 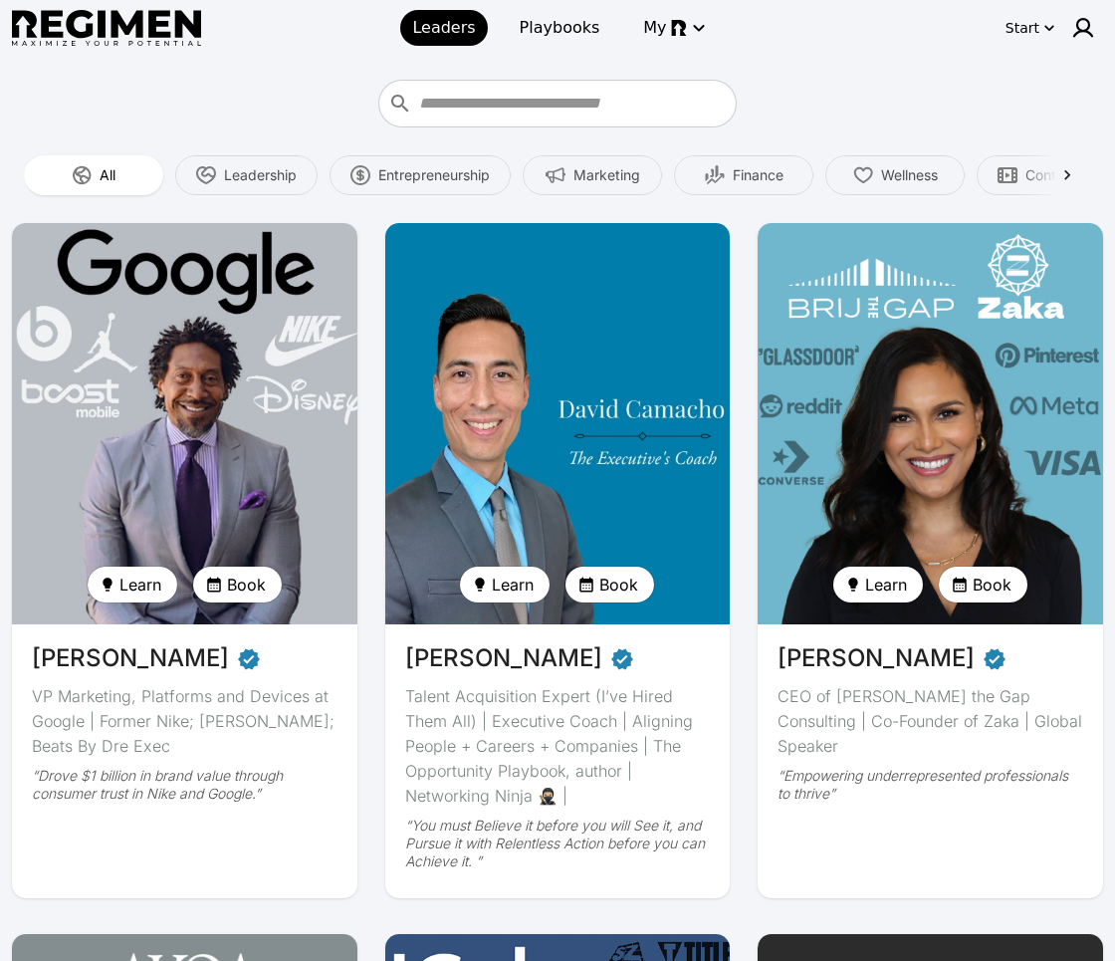 I want to click on span: Verified partner - David Camacho, so click(x=622, y=658).